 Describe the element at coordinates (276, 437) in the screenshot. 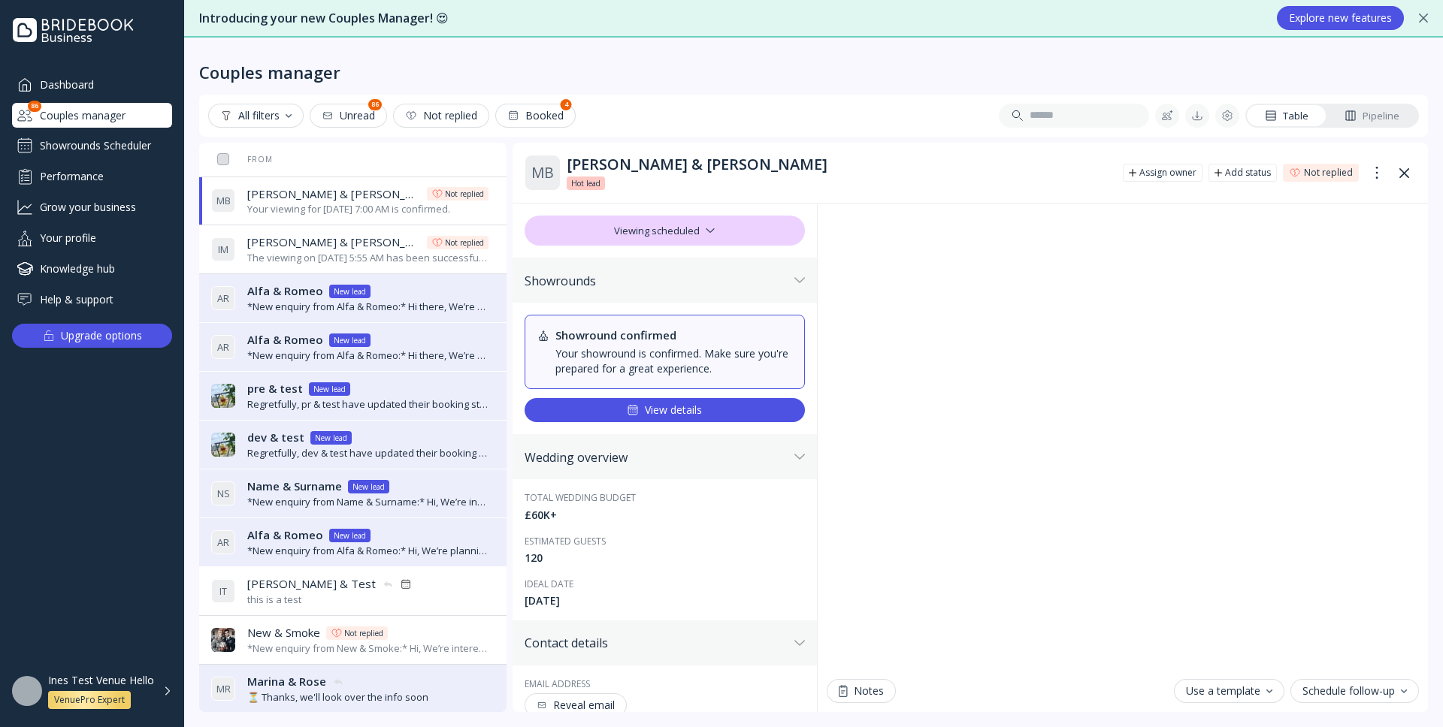

I see `span: dev & test` at that location.